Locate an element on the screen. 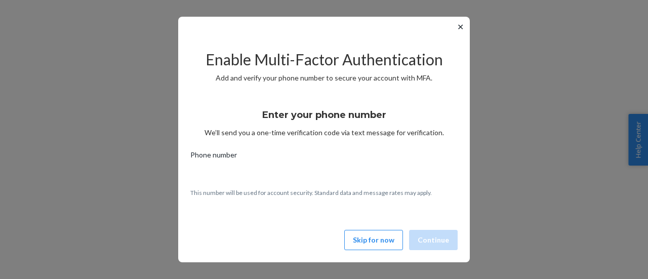  h2: Enable Multi-Factor Authentication is located at coordinates (324, 59).